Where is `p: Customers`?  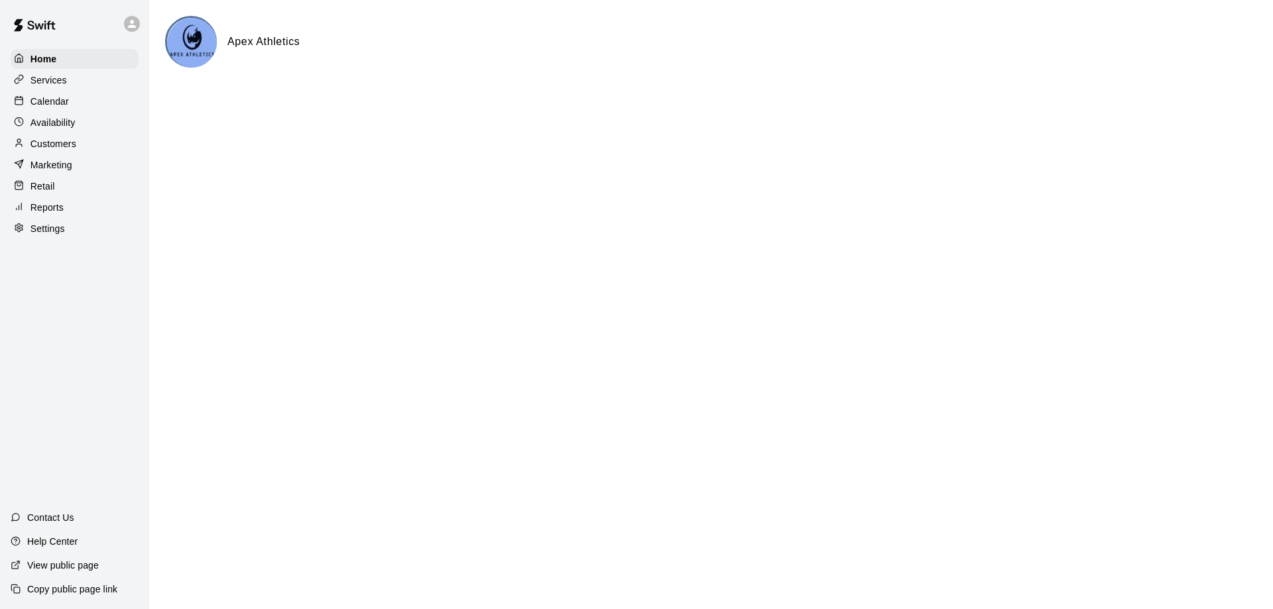
p: Customers is located at coordinates (53, 144).